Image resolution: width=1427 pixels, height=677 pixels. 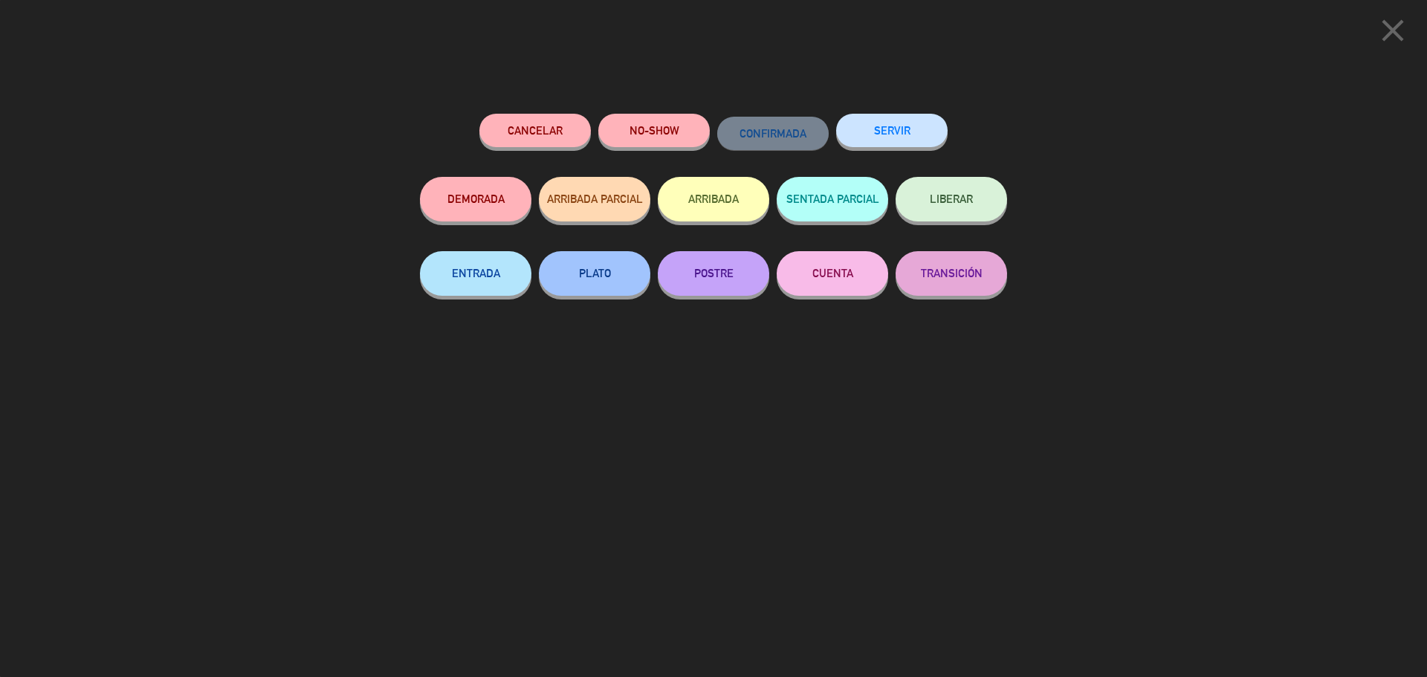 I want to click on button: ARRIBADA, so click(x=713, y=199).